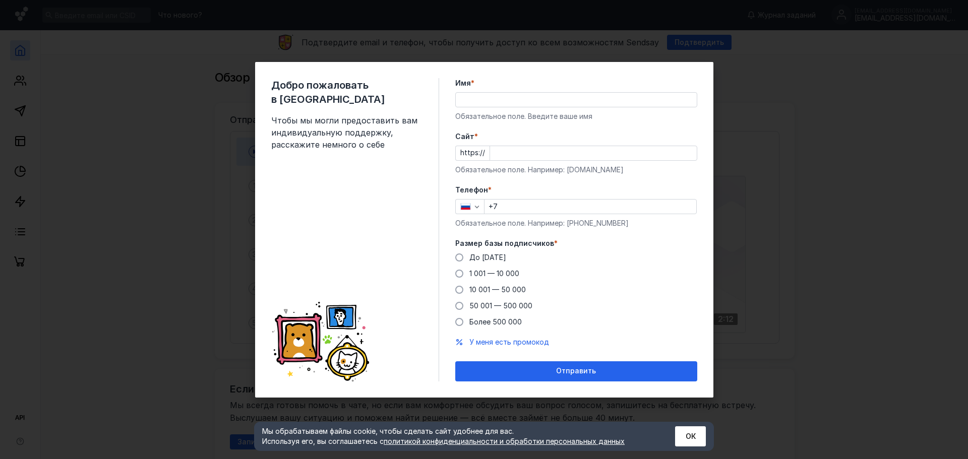  What do you see at coordinates (576, 116) in the screenshot?
I see `div: Обязательное поле. Введите ваше имя` at bounding box center [576, 116].